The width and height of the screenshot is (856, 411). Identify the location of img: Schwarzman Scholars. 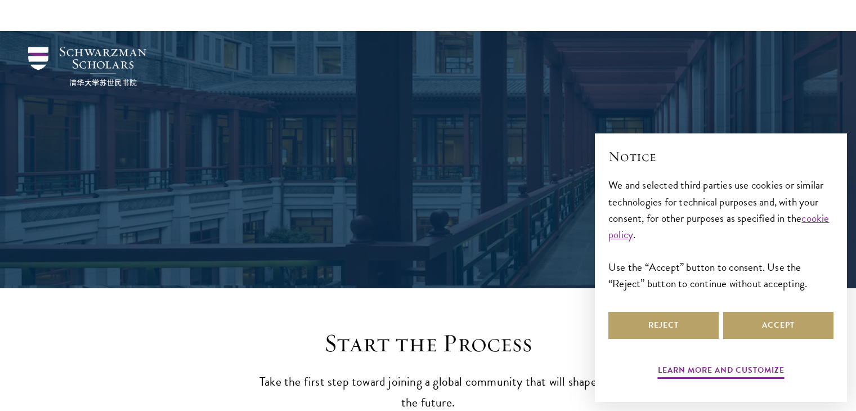
(87, 66).